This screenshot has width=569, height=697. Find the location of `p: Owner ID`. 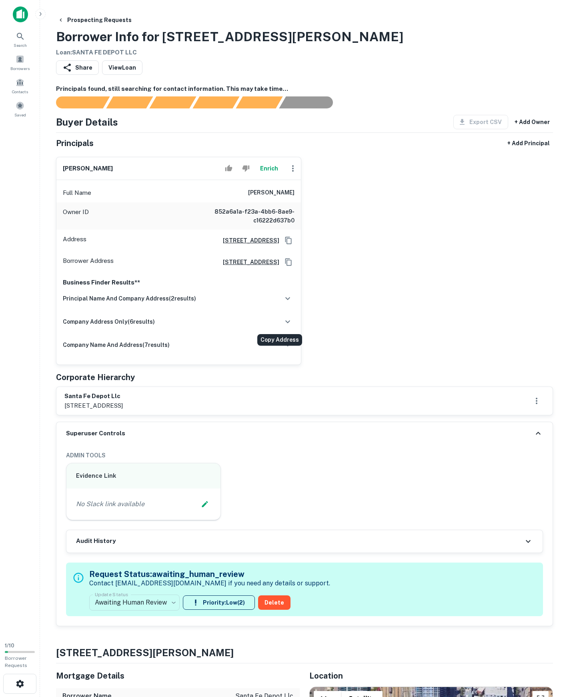

p: Owner ID is located at coordinates (76, 216).